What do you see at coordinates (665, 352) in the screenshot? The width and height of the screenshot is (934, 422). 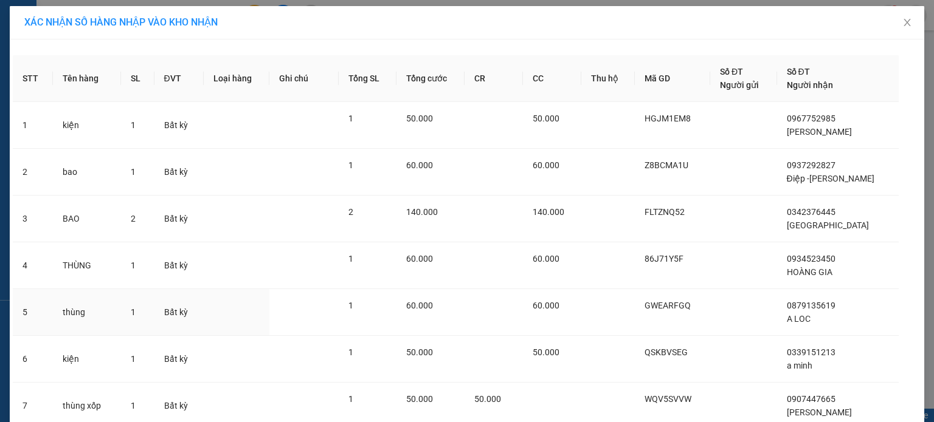 I see `span: QSKBVSEG` at bounding box center [665, 352].